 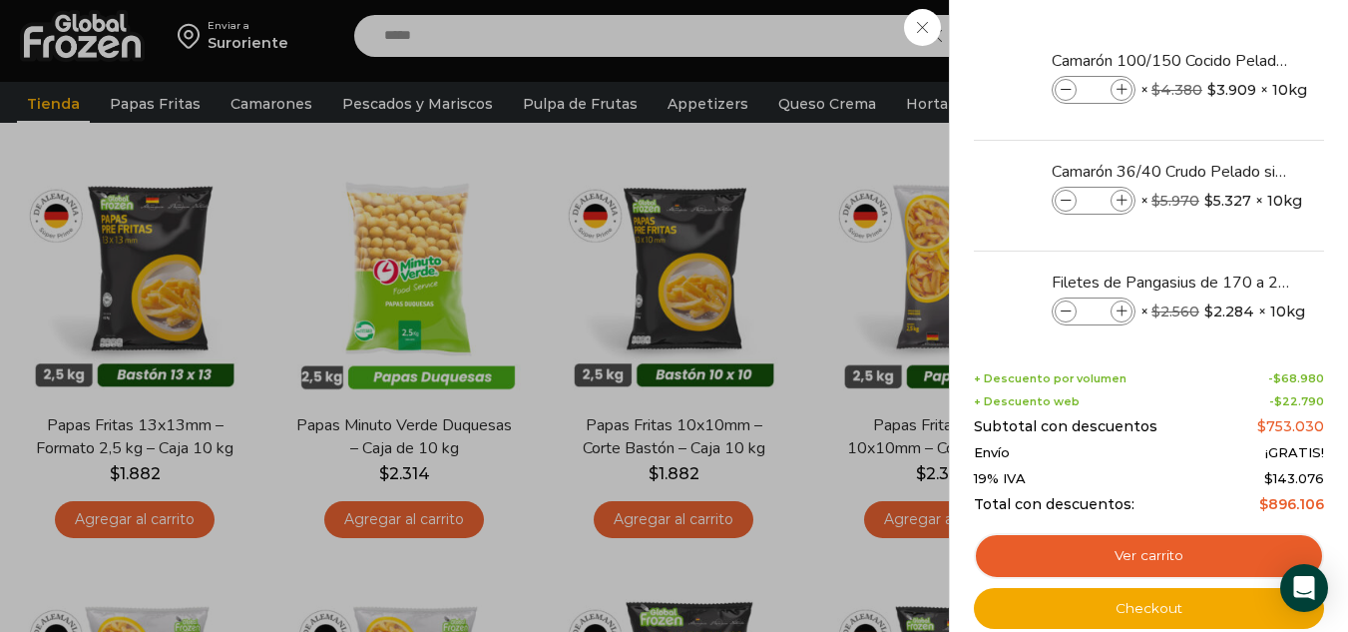 I want to click on div: Open Intercom Messenger, so click(x=1304, y=588).